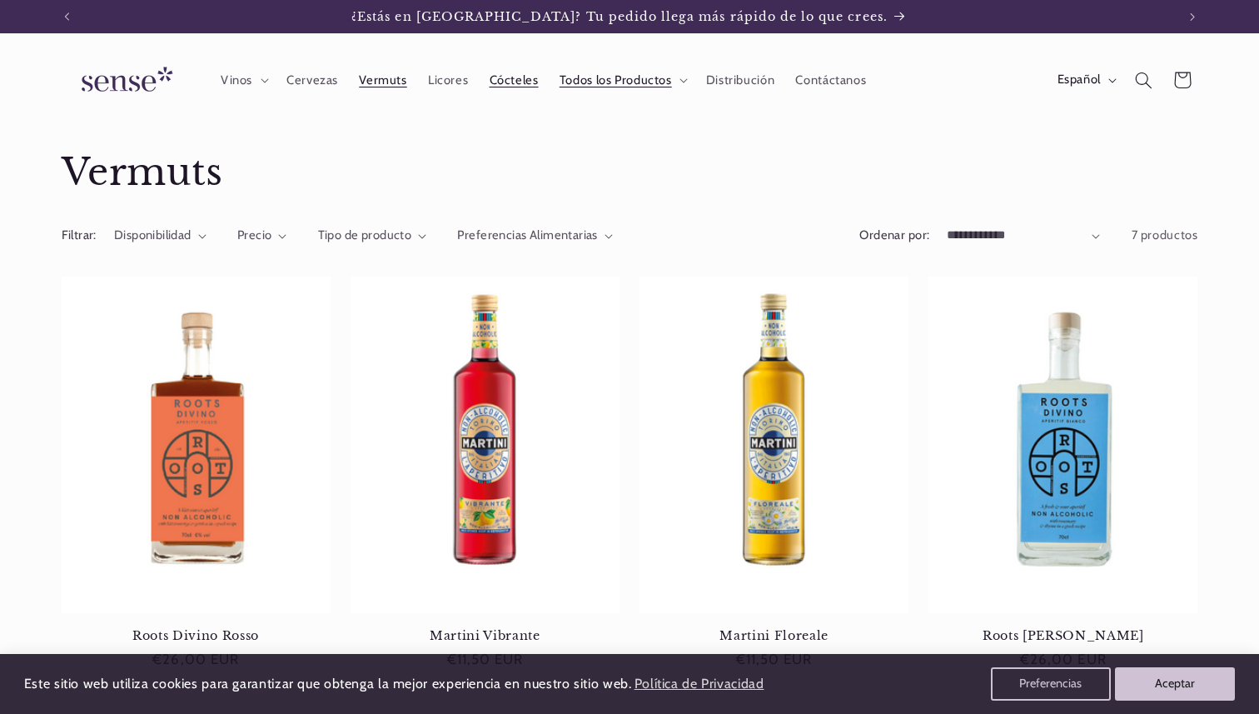  I want to click on a: Martini Floreale, so click(774, 635).